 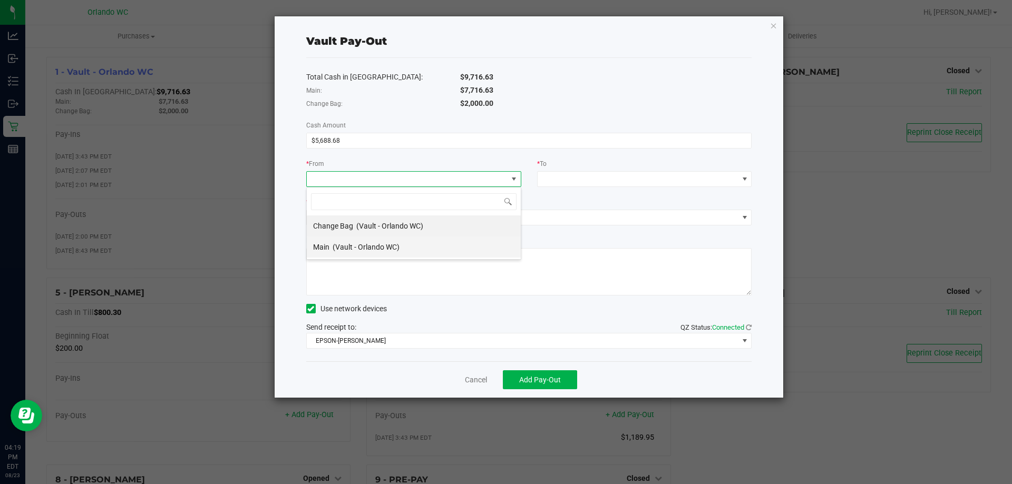 What do you see at coordinates (540, 380) in the screenshot?
I see `button: Add Pay-Out` at bounding box center [540, 380].